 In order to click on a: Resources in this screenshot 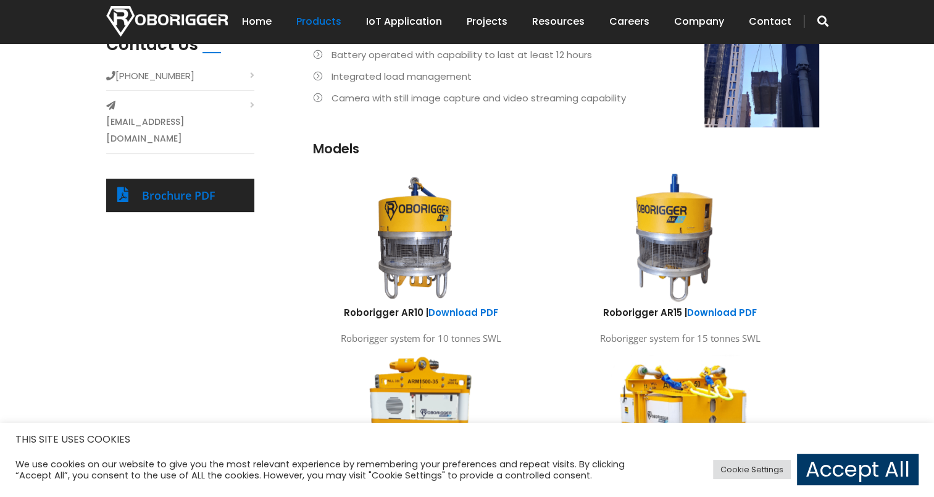, I will do `click(558, 22)`.